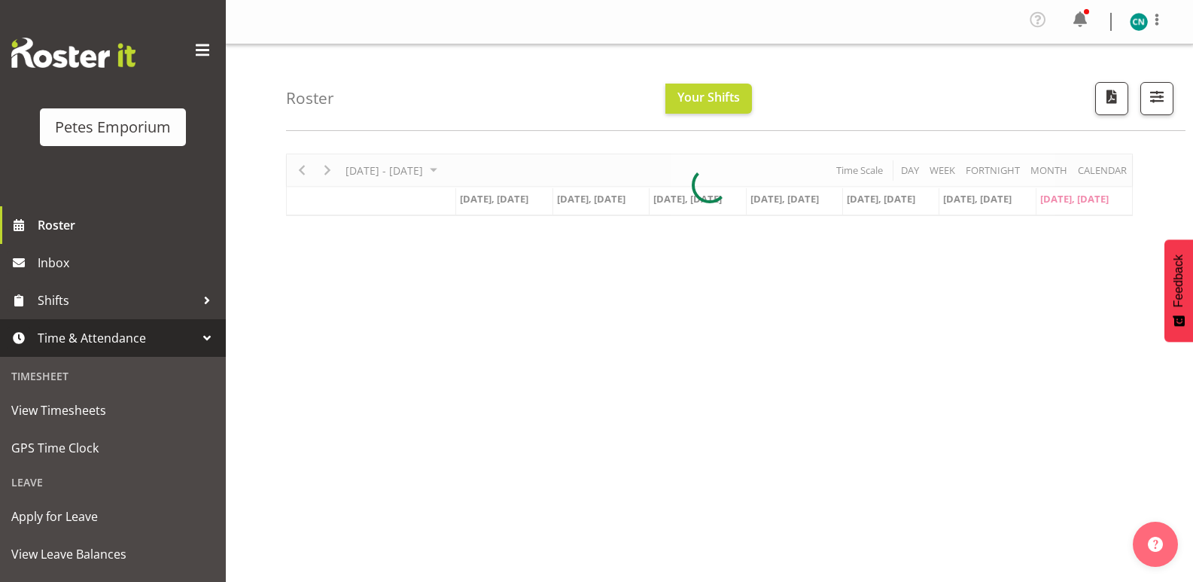 The height and width of the screenshot is (582, 1193). I want to click on span: Your Shifts, so click(708, 97).